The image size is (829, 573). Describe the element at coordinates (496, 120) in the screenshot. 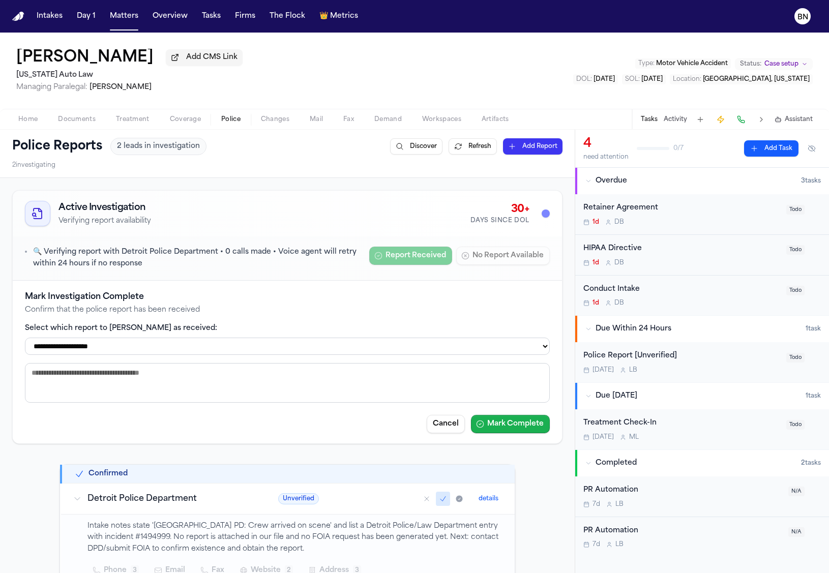

I see `span: Artifacts` at that location.